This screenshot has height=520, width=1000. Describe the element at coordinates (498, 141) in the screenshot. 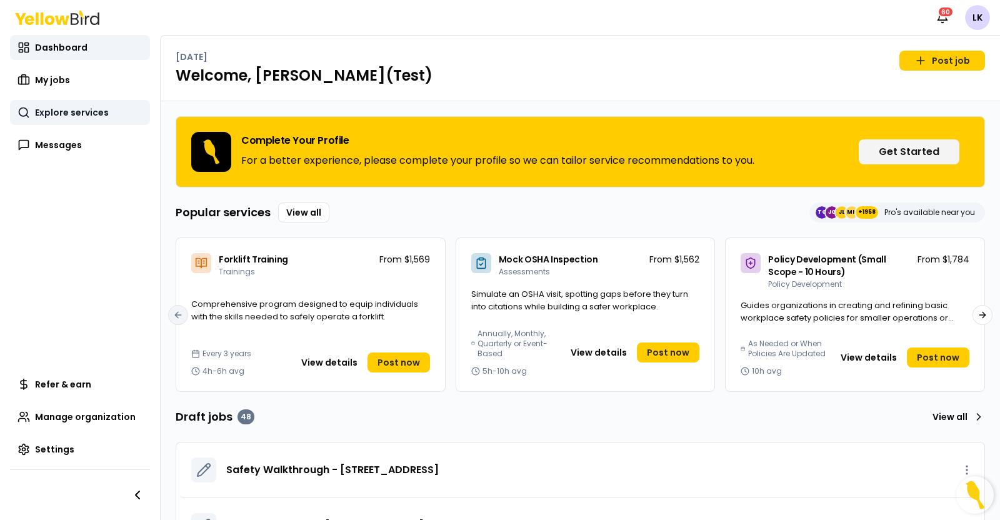

I see `h3: Complete Your Profile` at that location.